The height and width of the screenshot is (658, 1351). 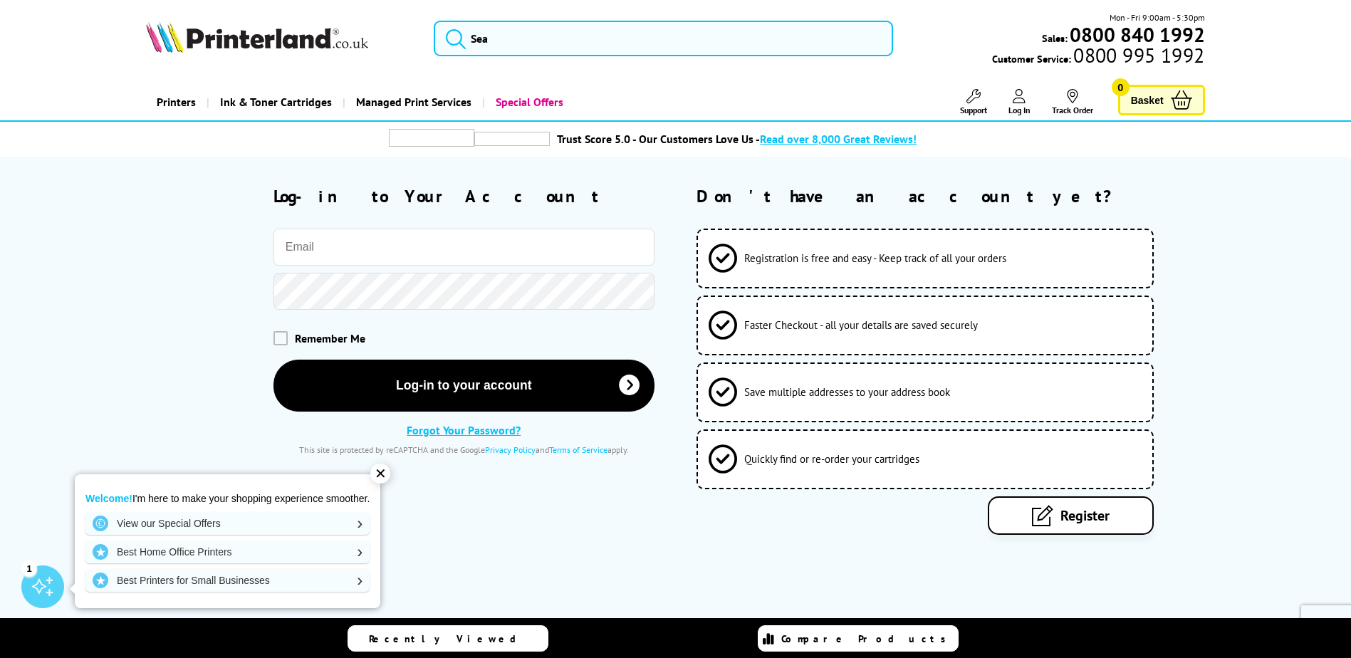 What do you see at coordinates (449, 639) in the screenshot?
I see `span: Recently Viewed` at bounding box center [449, 639].